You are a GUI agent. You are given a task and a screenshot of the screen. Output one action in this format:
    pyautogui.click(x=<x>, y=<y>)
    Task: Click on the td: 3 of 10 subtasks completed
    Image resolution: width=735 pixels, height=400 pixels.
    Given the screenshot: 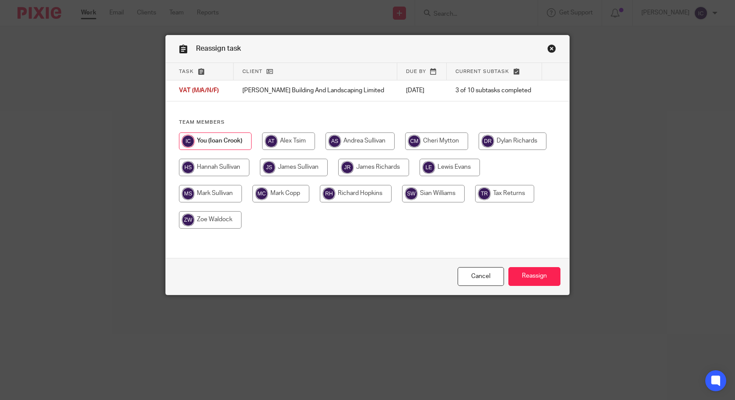 What is the action you would take?
    pyautogui.click(x=494, y=91)
    